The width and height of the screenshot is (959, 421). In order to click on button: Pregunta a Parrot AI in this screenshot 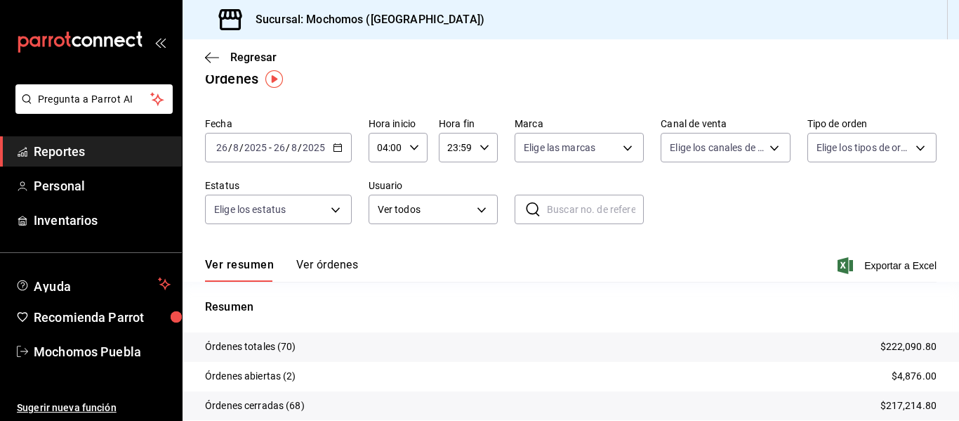, I will do `click(94, 99)`.